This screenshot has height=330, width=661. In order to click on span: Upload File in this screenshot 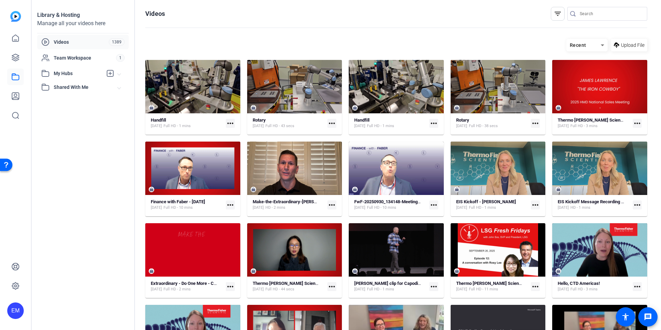, I will do `click(633, 45)`.